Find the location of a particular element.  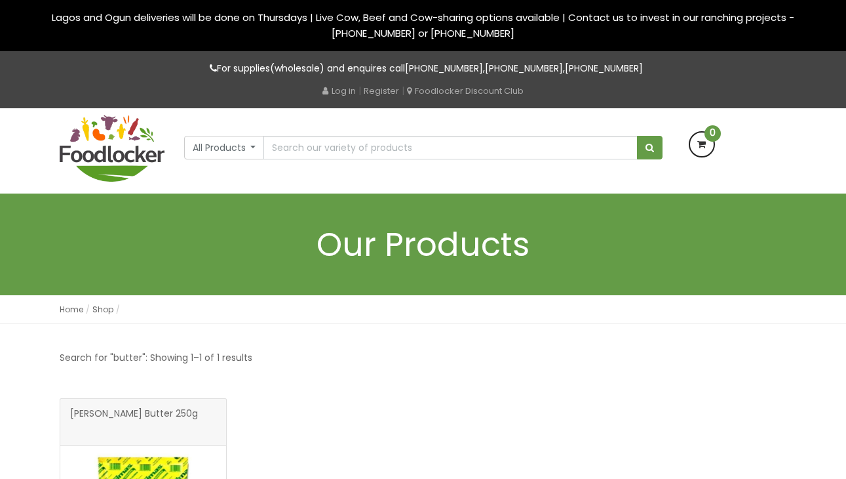

input: Search our variety of products is located at coordinates (450, 147).